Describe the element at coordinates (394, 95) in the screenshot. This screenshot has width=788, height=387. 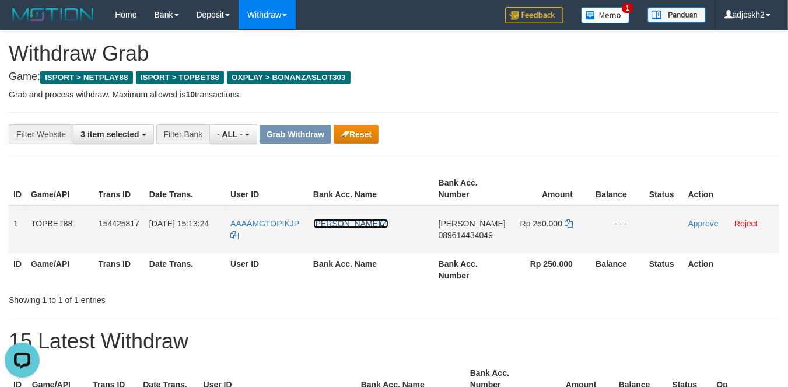
I see `p: Grab and process withdraw. Maximum allowed is transactions.` at that location.